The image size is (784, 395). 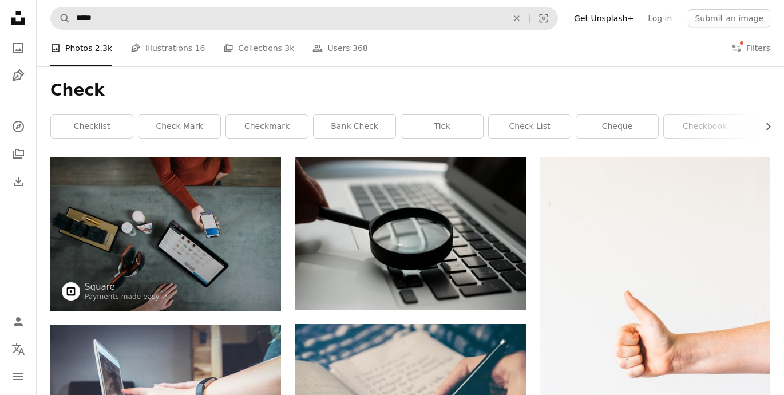 I want to click on button: Visual search, so click(x=544, y=18).